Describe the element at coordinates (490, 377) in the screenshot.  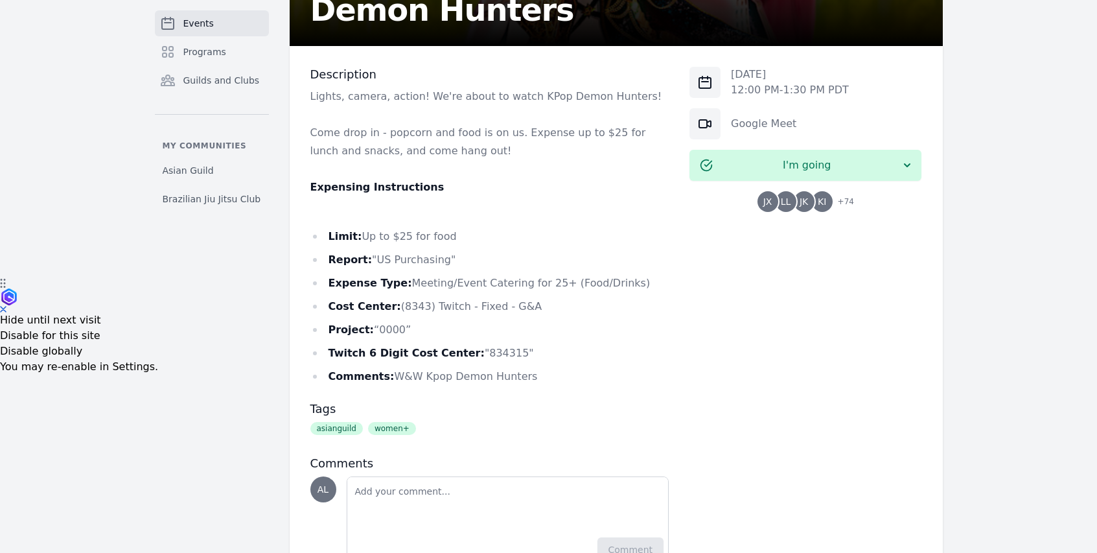
I see `li: W&W Kpop Demon Hunters` at that location.